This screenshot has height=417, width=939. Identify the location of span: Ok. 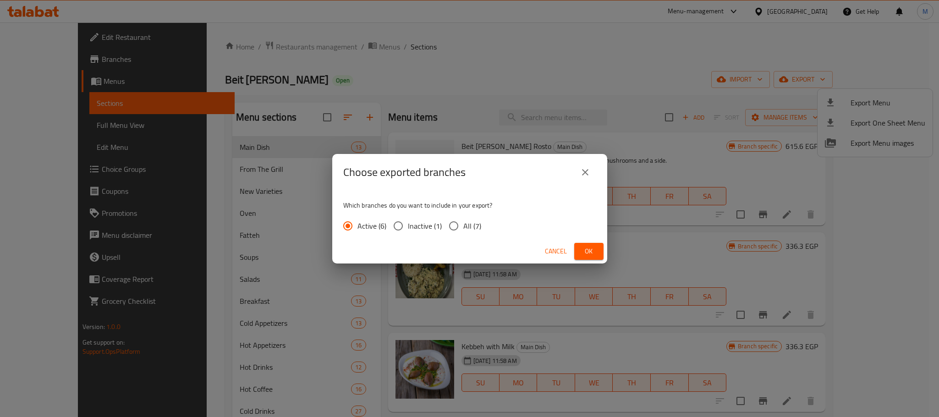
(589, 251).